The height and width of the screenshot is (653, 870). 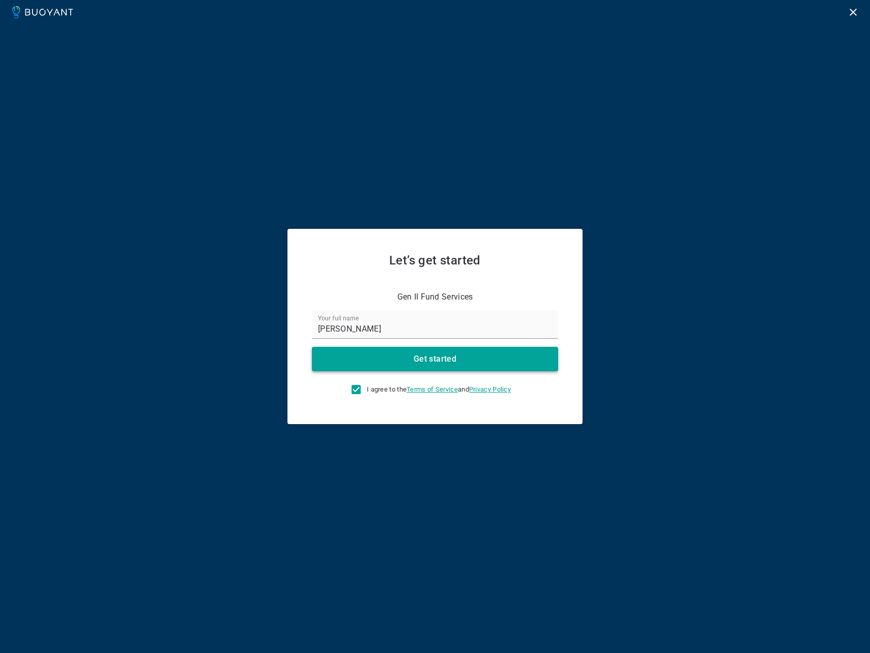 What do you see at coordinates (853, 11) in the screenshot?
I see `a: Logout` at bounding box center [853, 11].